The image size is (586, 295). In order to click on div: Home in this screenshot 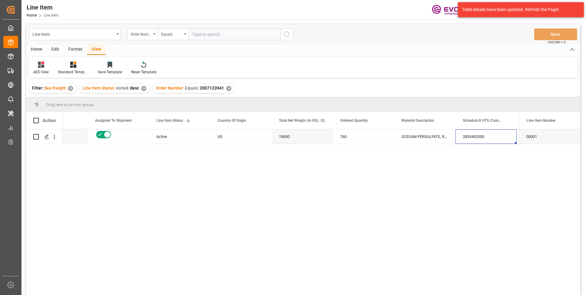, I will do `click(36, 50)`.